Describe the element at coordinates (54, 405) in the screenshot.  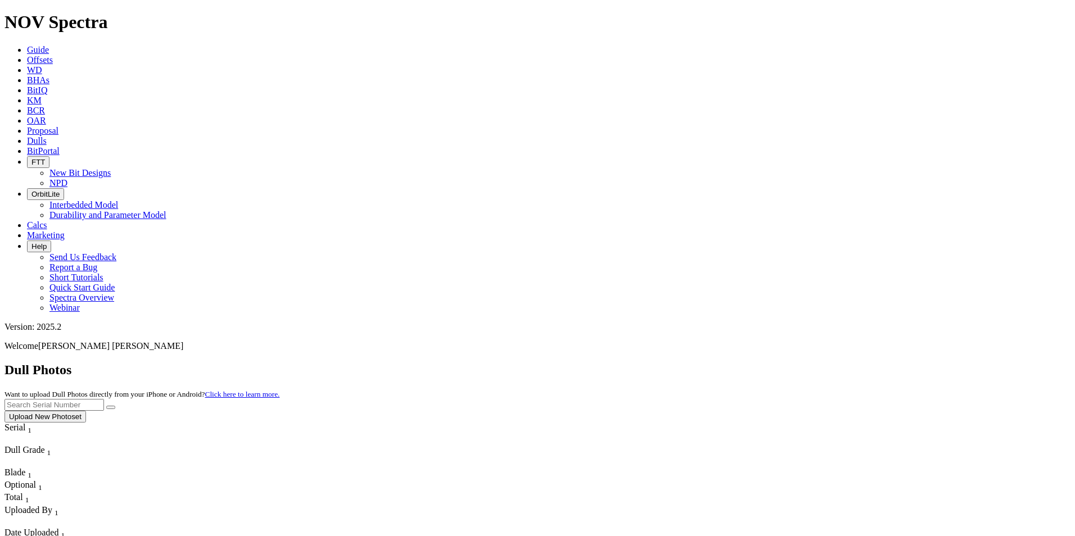
I see `input: Search Serial Number` at that location.